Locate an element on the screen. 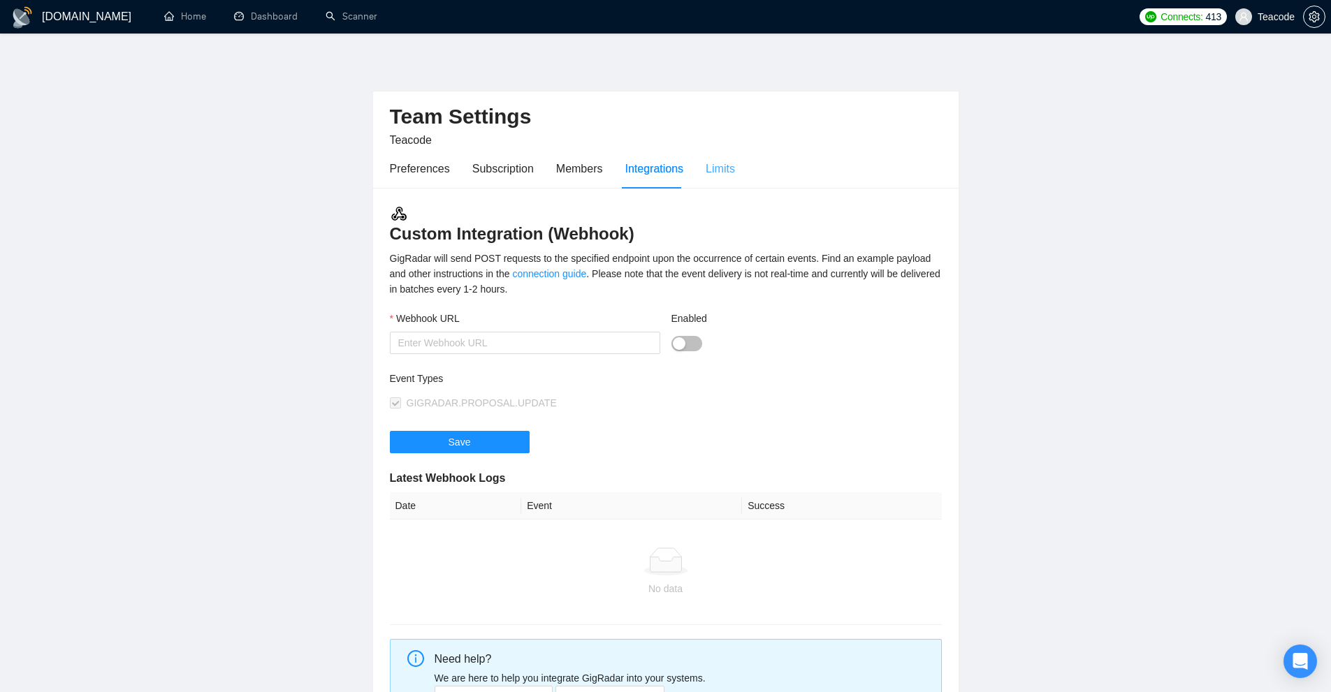  input: Webhook URL is located at coordinates (525, 343).